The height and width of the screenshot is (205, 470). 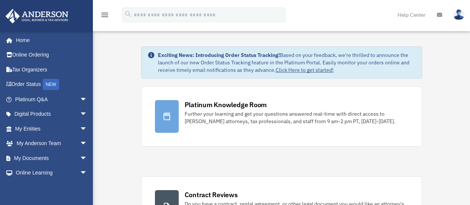 What do you see at coordinates (105, 16) in the screenshot?
I see `a: menu` at bounding box center [105, 16].